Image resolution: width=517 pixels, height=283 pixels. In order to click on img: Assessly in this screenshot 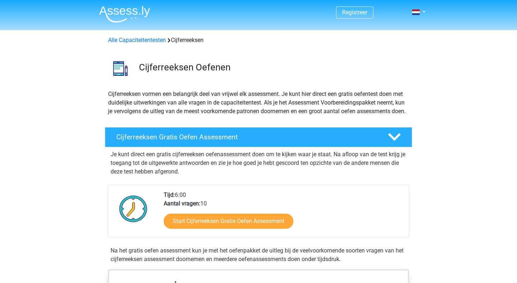, I will do `click(124, 14)`.